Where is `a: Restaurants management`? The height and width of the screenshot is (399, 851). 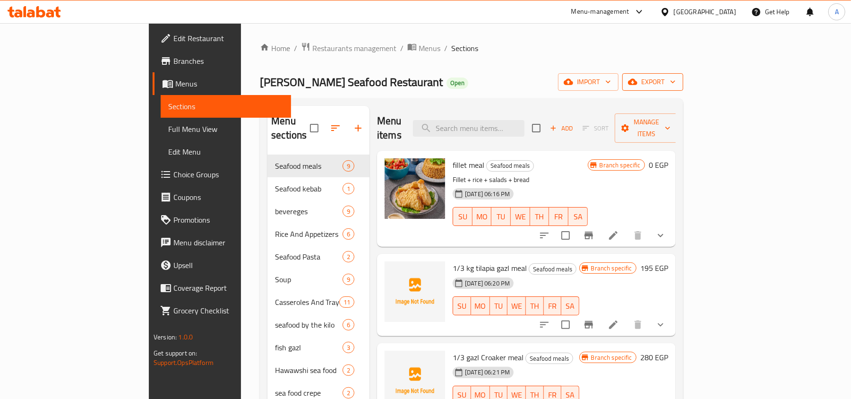 a: Restaurants management is located at coordinates (349, 48).